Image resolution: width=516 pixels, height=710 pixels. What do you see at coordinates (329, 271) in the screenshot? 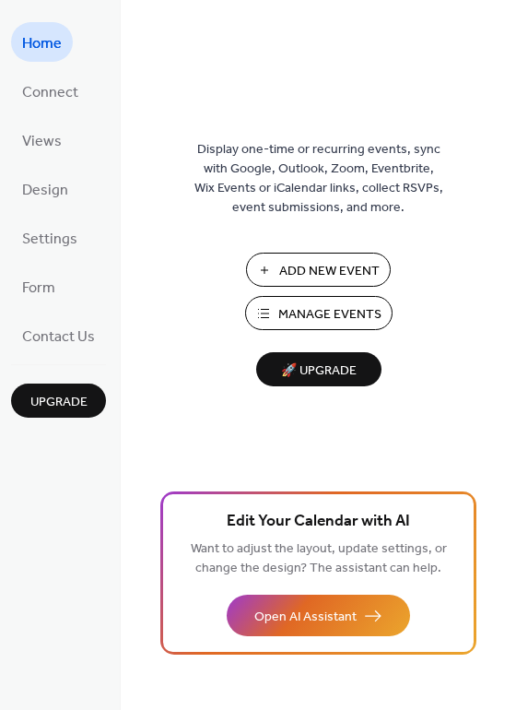
I see `span: Add New Event` at bounding box center [329, 271].